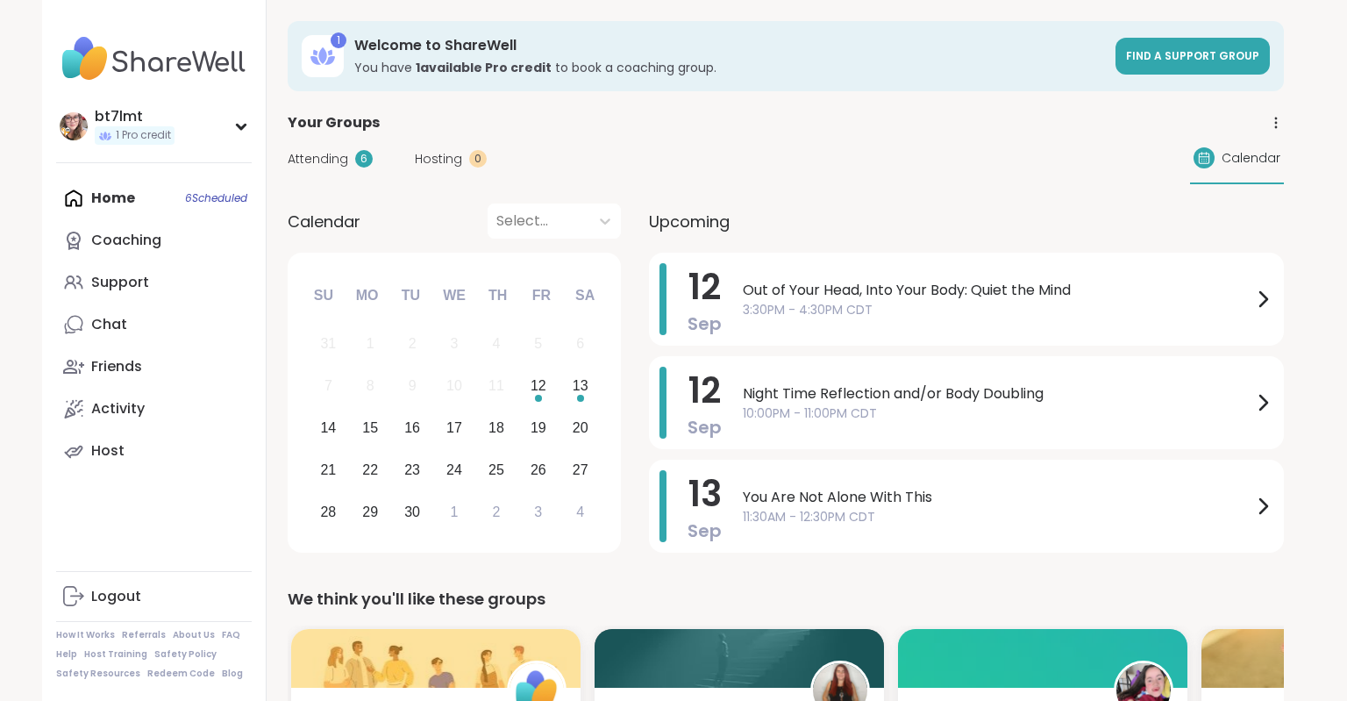 The image size is (1347, 701). Describe the element at coordinates (1193, 56) in the screenshot. I see `a: Find a support group` at that location.